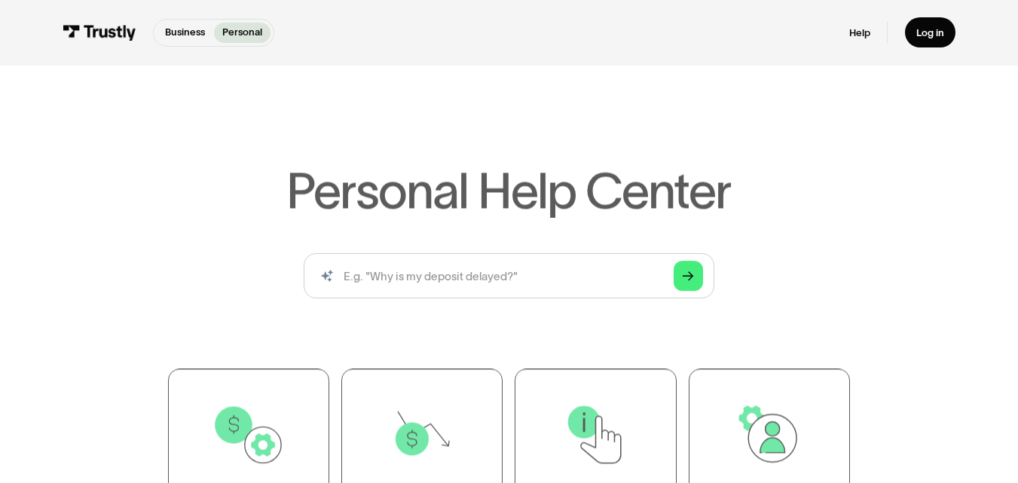 This screenshot has width=1018, height=483. Describe the element at coordinates (930, 32) in the screenshot. I see `a: Log in` at that location.